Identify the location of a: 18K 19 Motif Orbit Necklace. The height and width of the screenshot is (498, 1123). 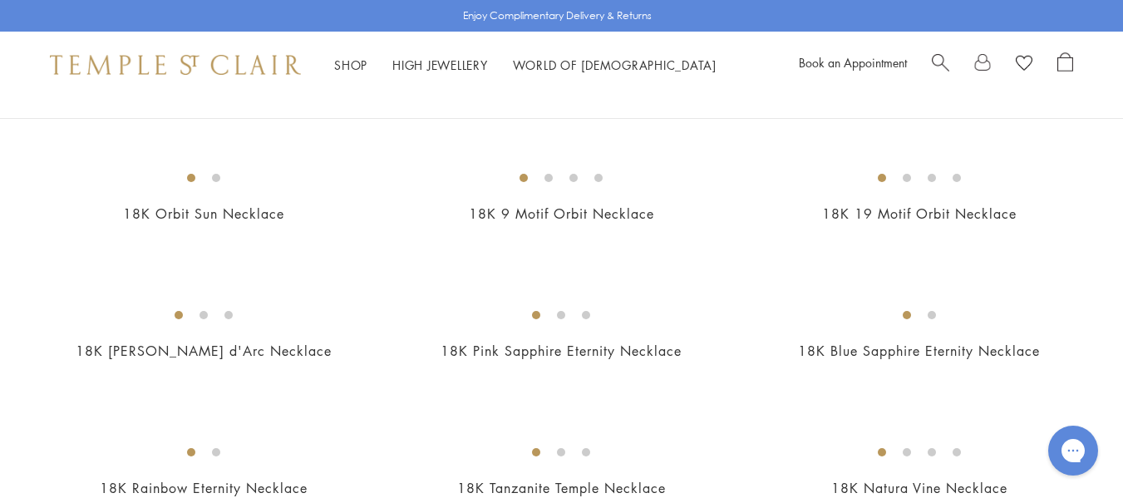
(919, 214).